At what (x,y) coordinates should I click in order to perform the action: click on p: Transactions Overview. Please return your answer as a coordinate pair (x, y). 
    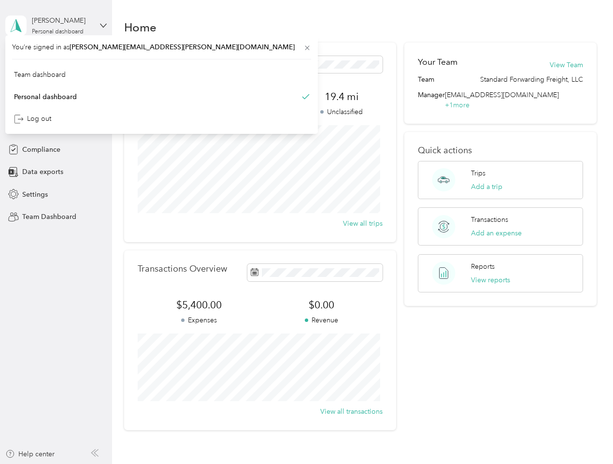
    Looking at the image, I should click on (182, 269).